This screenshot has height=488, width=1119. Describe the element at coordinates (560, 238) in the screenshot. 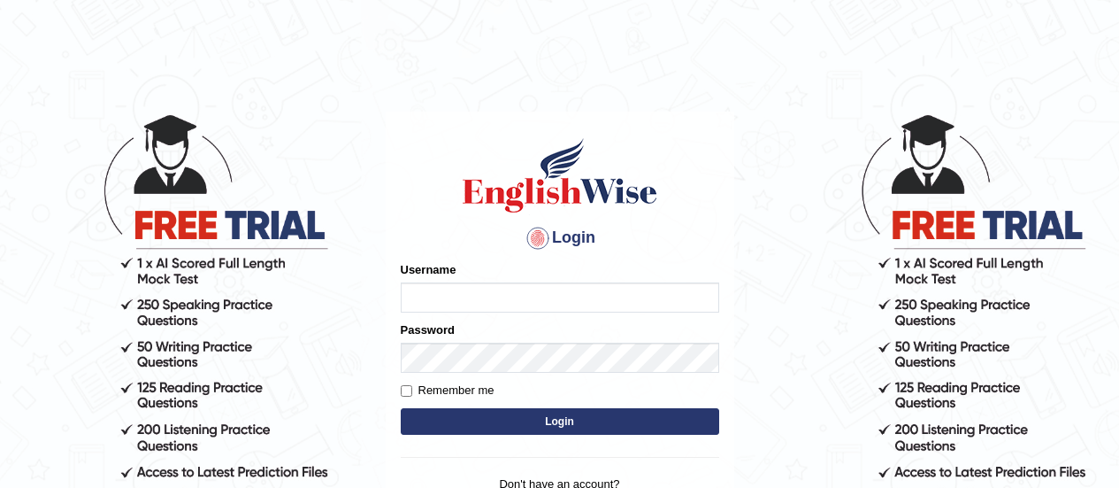

I see `h4: Login` at that location.